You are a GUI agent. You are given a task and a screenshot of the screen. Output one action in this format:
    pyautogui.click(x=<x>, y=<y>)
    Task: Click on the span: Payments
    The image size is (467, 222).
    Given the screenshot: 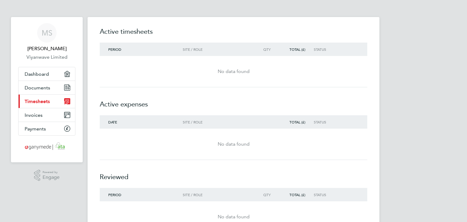 What is the action you would take?
    pyautogui.click(x=35, y=129)
    